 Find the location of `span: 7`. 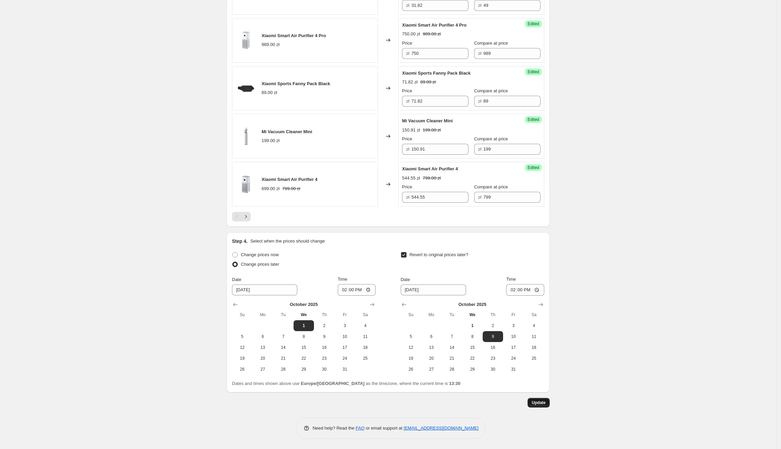

span: 7 is located at coordinates (452, 336).